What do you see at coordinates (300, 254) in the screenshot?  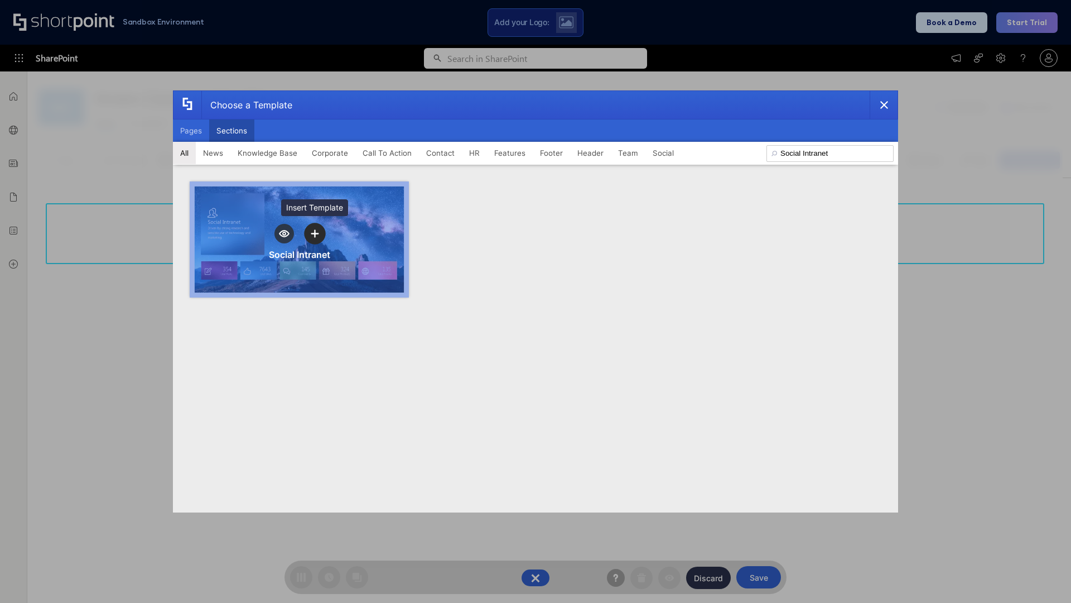 I see `div: Social Intranet` at bounding box center [300, 254].